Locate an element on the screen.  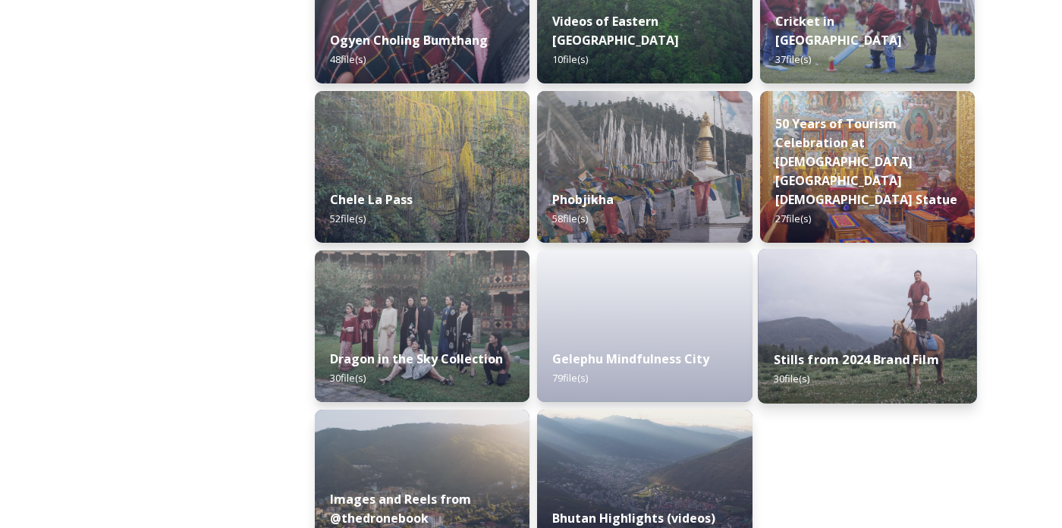
span: 27 file(s) is located at coordinates (793, 218).